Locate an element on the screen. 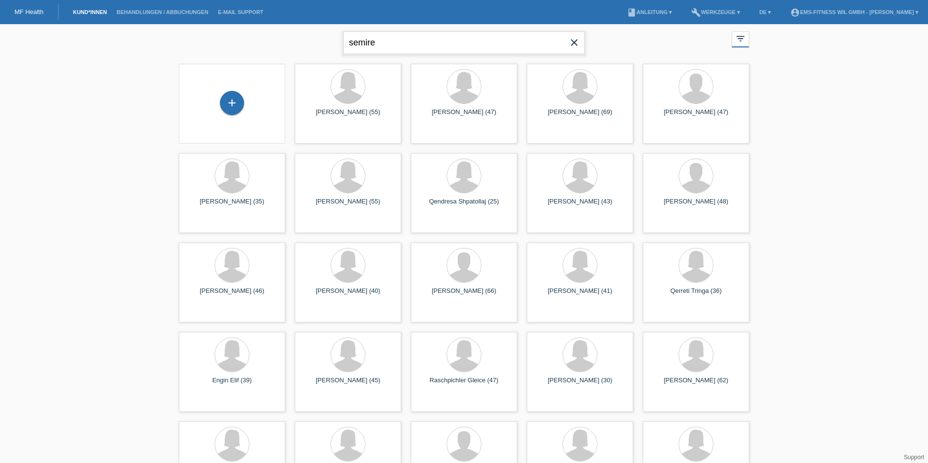 The image size is (928, 463). a: Behandlungen / Abbuchungen is located at coordinates (162, 12).